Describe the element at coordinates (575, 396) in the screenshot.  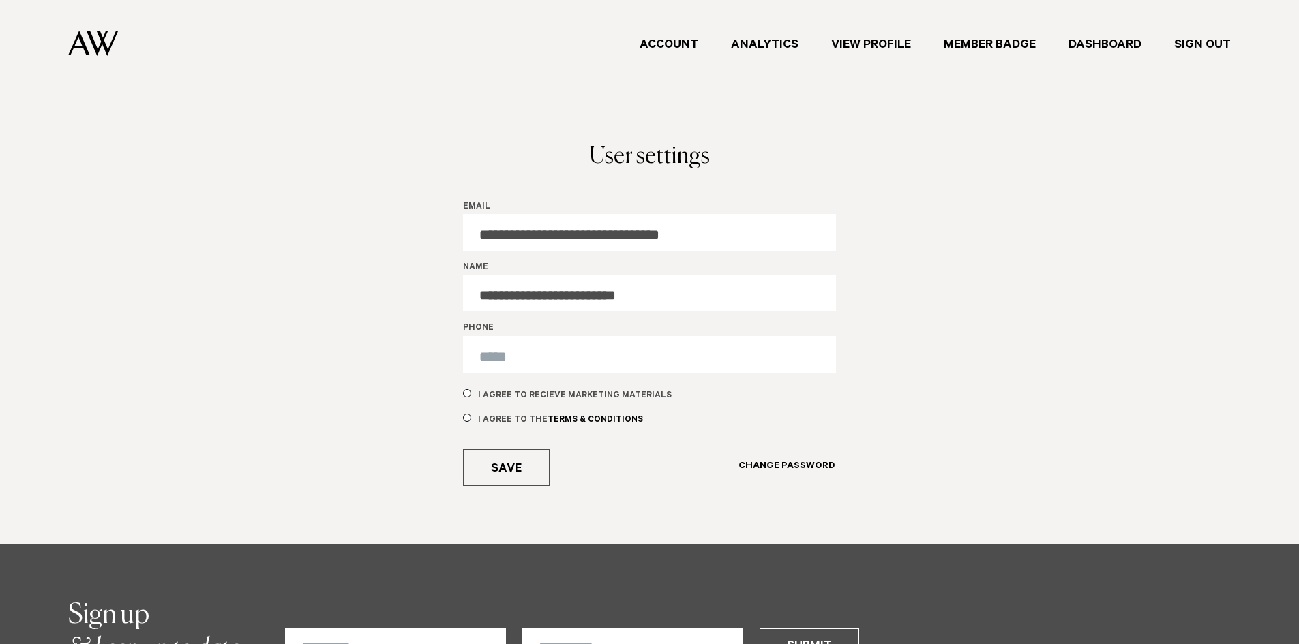
I see `label: I agree to recieve marketing materials` at that location.